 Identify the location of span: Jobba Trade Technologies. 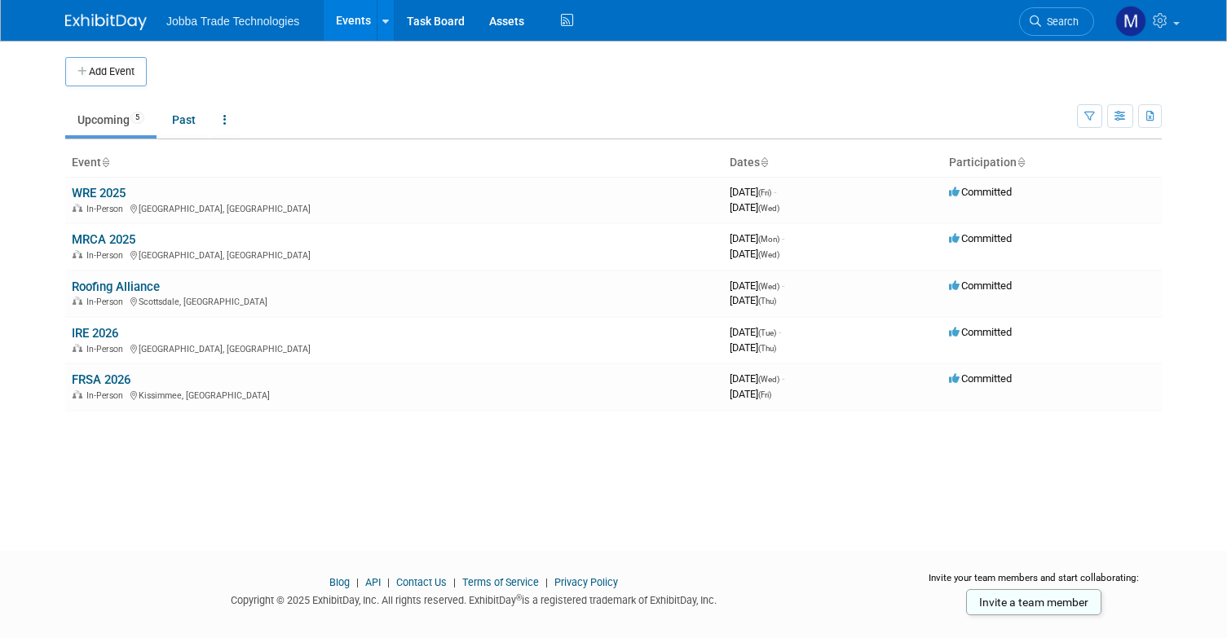
(232, 21).